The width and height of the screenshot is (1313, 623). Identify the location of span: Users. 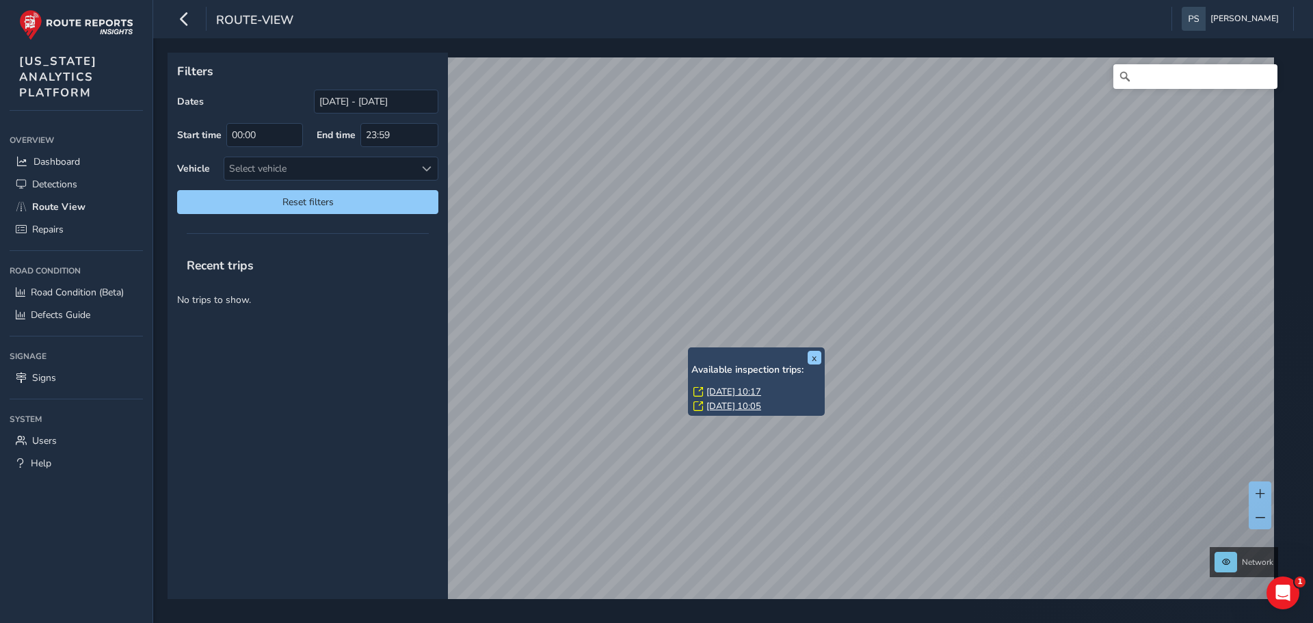
(44, 440).